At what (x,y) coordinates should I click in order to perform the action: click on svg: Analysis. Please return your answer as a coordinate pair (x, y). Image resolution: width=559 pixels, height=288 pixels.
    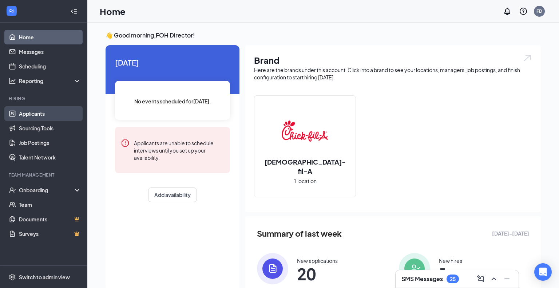
    Looking at the image, I should click on (12, 81).